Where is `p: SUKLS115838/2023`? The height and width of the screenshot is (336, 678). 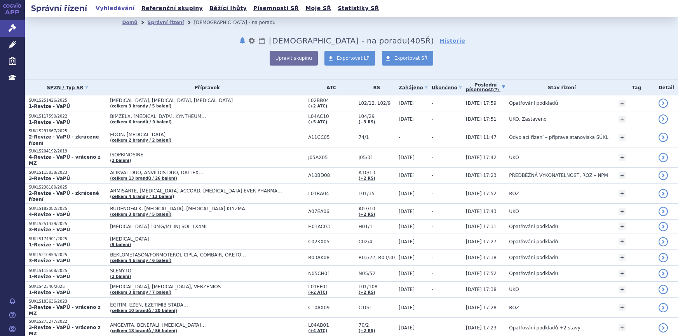
p: SUKLS115838/2023 is located at coordinates (67, 173).